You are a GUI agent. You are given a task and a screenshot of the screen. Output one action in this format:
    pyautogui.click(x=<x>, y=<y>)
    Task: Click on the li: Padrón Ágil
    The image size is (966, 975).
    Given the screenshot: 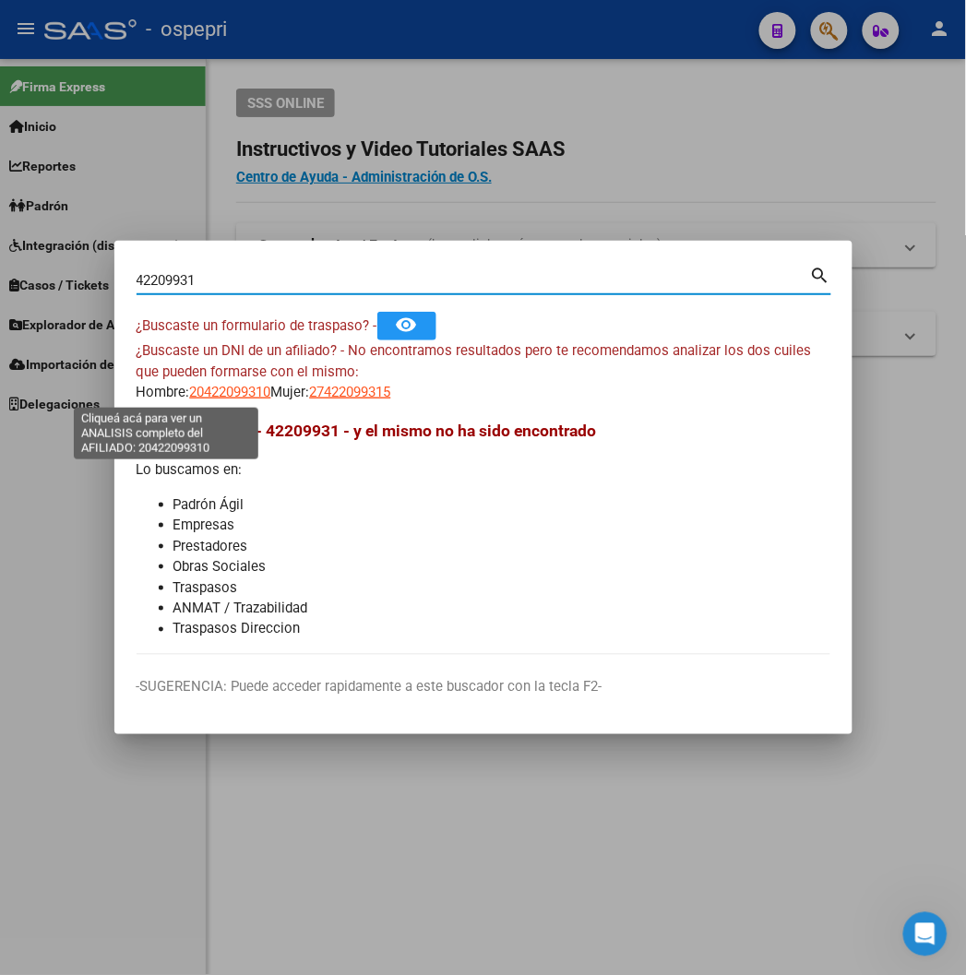 What is the action you would take?
    pyautogui.click(x=502, y=505)
    